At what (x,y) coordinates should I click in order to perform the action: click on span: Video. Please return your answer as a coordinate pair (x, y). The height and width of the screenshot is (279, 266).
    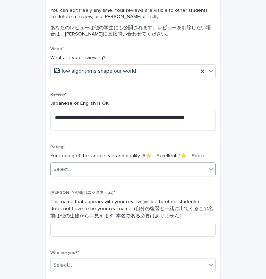
    Looking at the image, I should click on (57, 49).